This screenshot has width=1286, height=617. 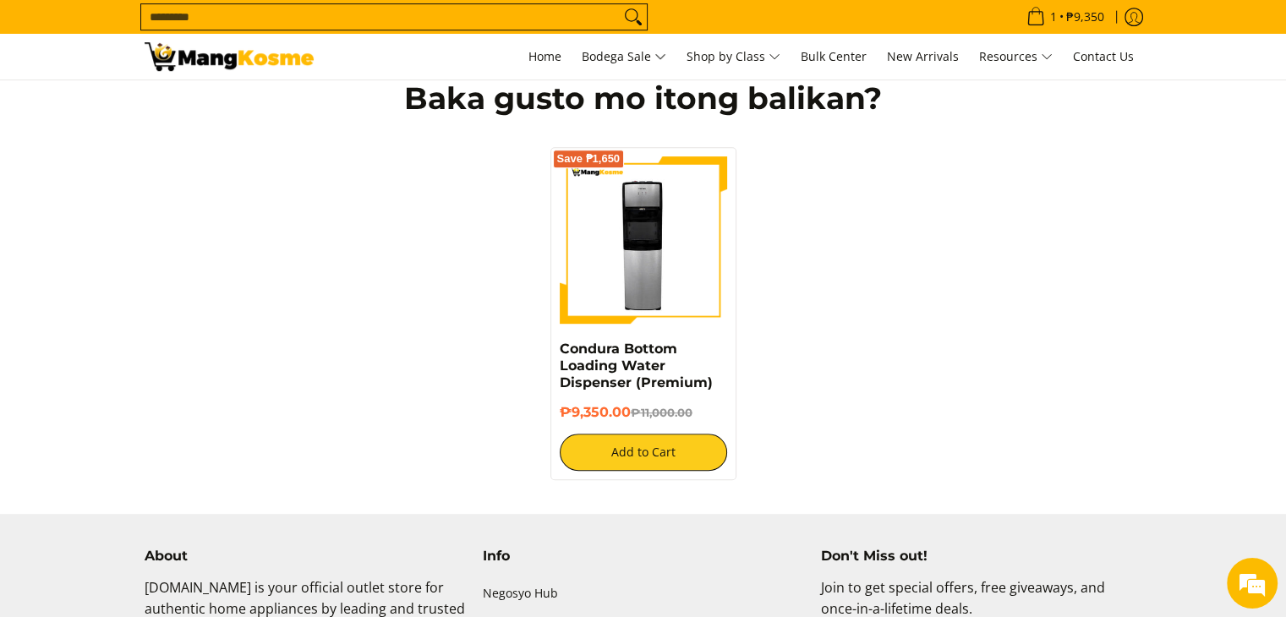 What do you see at coordinates (1085, 17) in the screenshot?
I see `span: ₱9,350` at bounding box center [1085, 17].